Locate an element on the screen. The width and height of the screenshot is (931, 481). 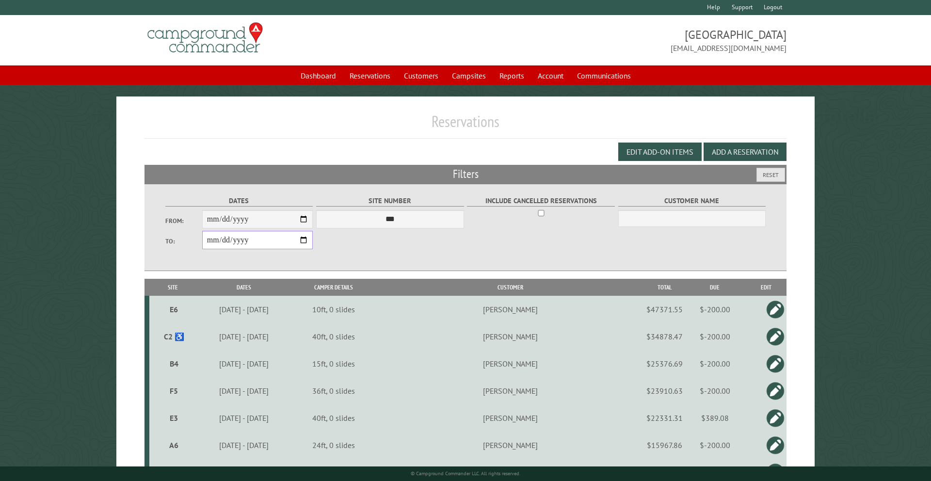
label: Site Number is located at coordinates (390, 201).